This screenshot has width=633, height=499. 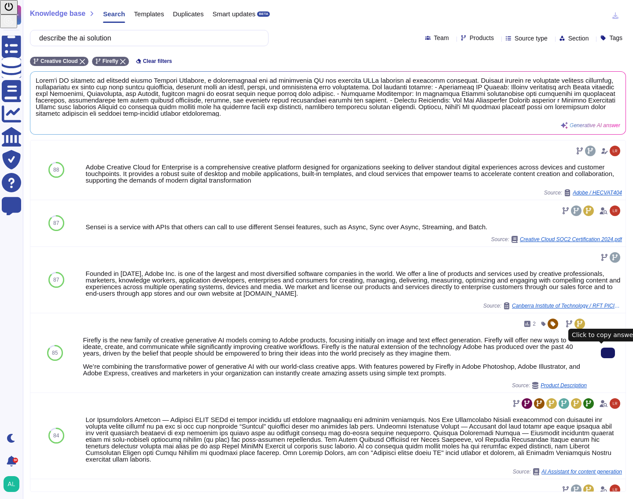 I want to click on span: Clear filters, so click(x=158, y=61).